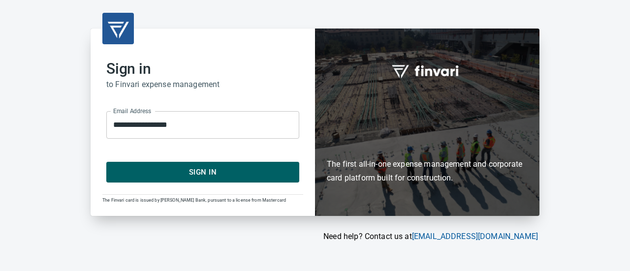  What do you see at coordinates (118, 29) in the screenshot?
I see `img: transparent_logo.png` at bounding box center [118, 29].